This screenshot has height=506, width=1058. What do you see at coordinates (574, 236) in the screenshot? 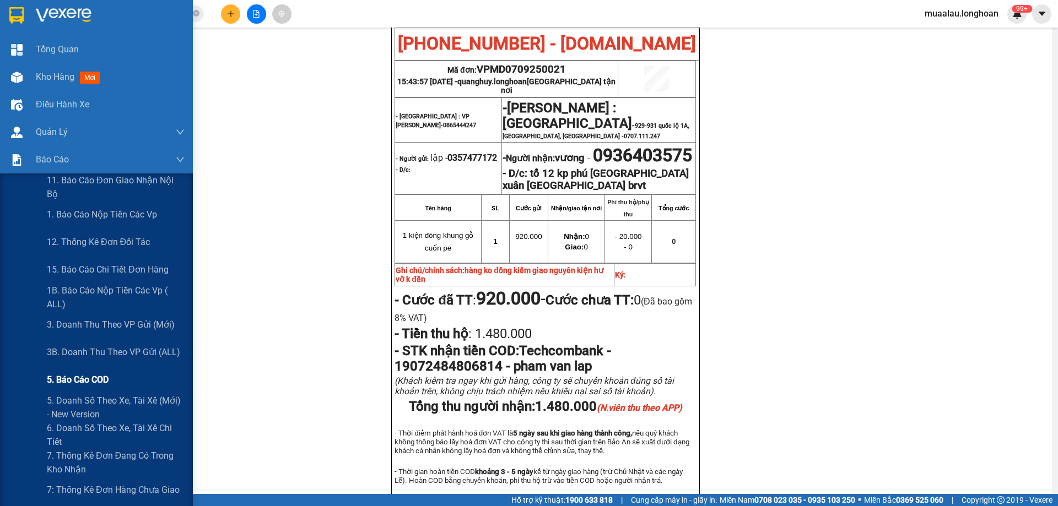
I see `strong: Nhận:` at bounding box center [574, 236].